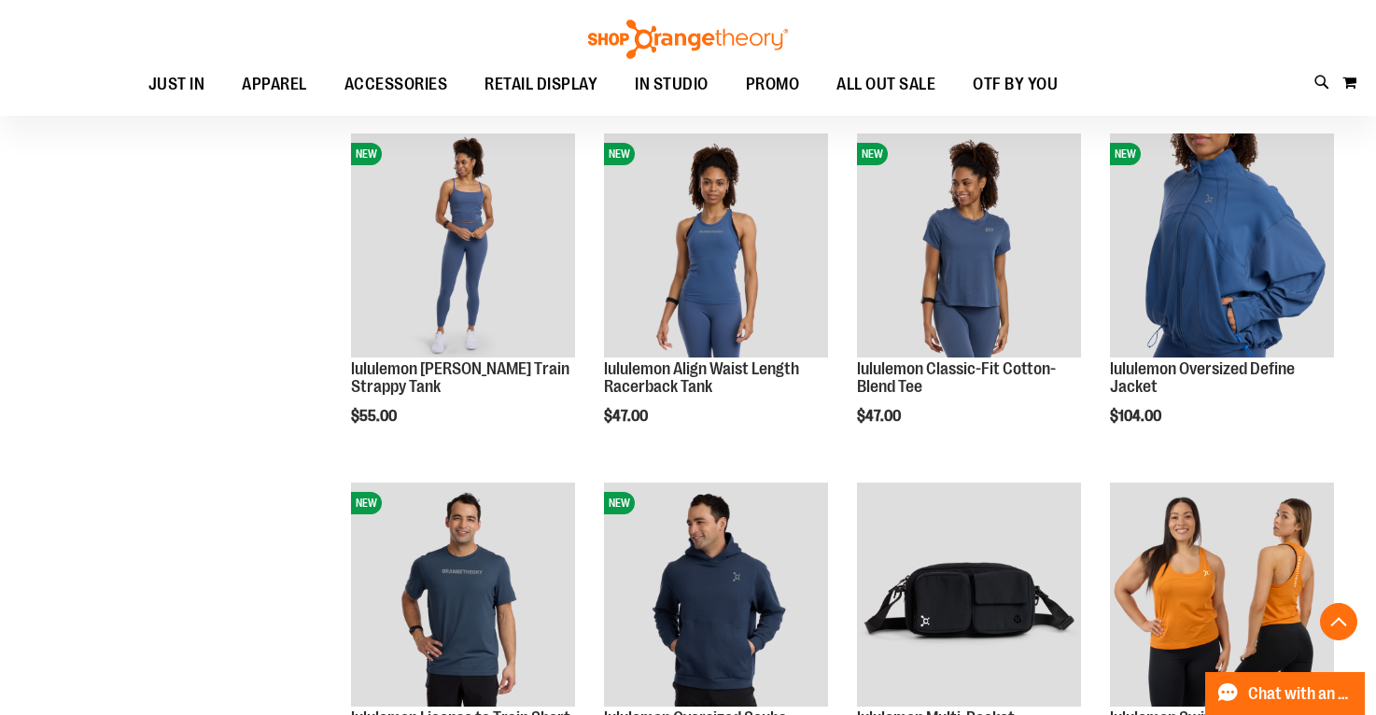  Describe the element at coordinates (275, 84) in the screenshot. I see `span: APPAREL` at that location.